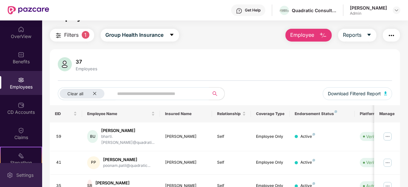 This screenshot has height=187, width=408. What do you see at coordinates (87, 69) in the screenshot?
I see `div: Employees` at bounding box center [87, 69].